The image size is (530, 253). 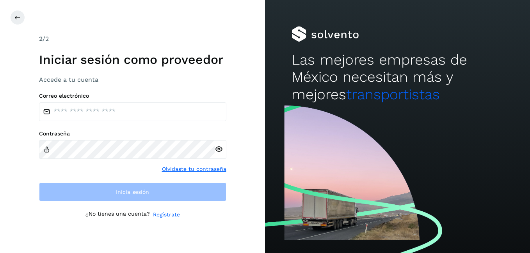 What do you see at coordinates (133, 96) in the screenshot?
I see `label: Correo electrónico` at bounding box center [133, 96].